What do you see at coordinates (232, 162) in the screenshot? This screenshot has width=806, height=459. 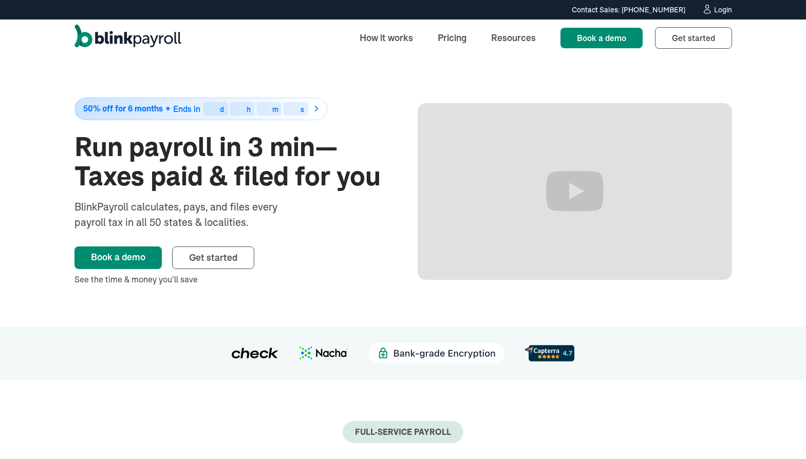 I see `h1: Run payroll in 3 min—Taxes paid & filed for you` at bounding box center [232, 162].